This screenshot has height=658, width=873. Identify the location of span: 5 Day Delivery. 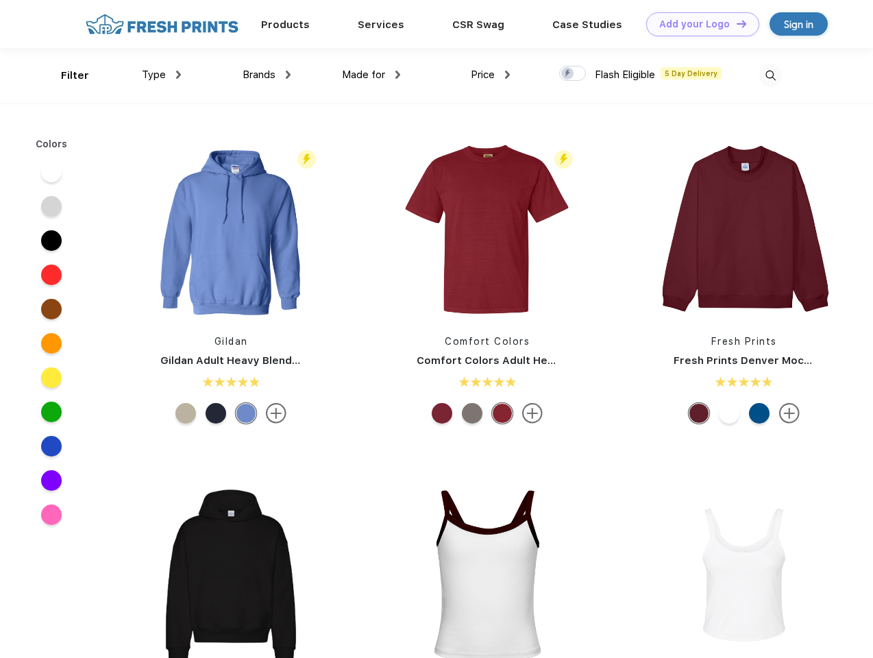
(691, 73).